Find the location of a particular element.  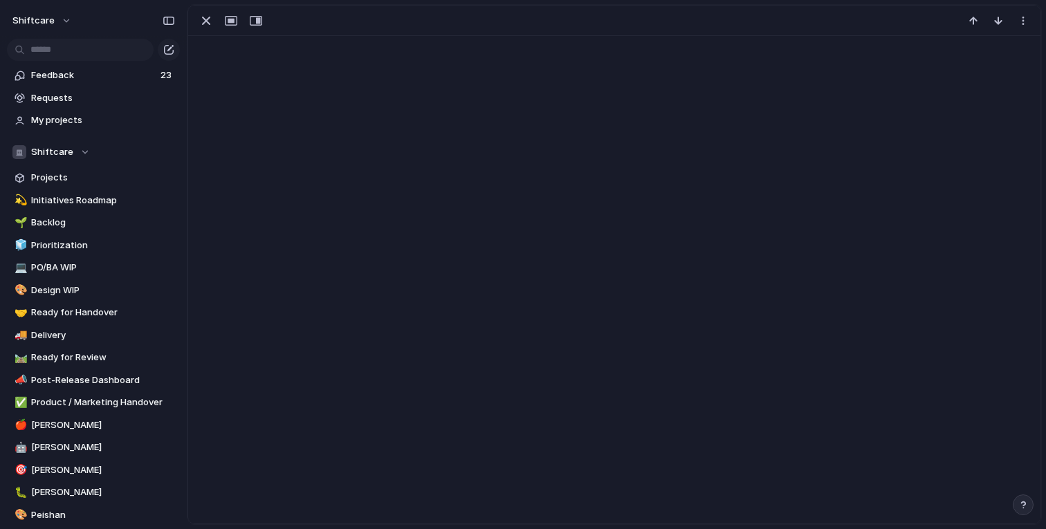

span: Backlog is located at coordinates (103, 223).